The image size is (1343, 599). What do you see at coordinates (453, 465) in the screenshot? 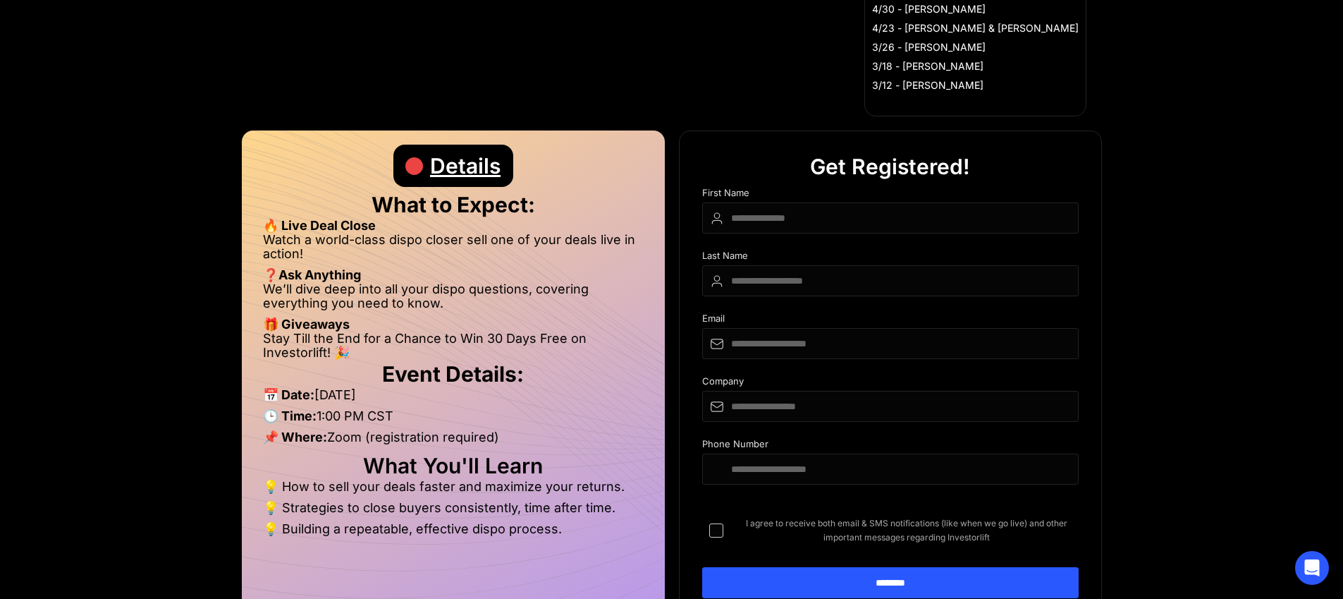
I see `h2: What You'll Learn` at bounding box center [453, 465].